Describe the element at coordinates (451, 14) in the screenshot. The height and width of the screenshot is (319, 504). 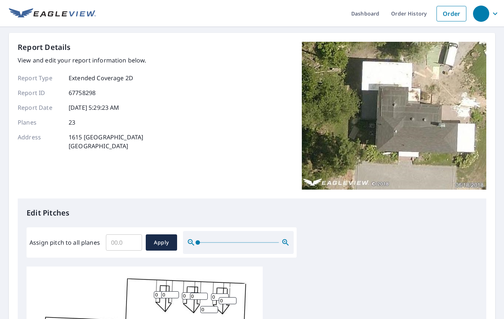
I see `a: Order` at that location.